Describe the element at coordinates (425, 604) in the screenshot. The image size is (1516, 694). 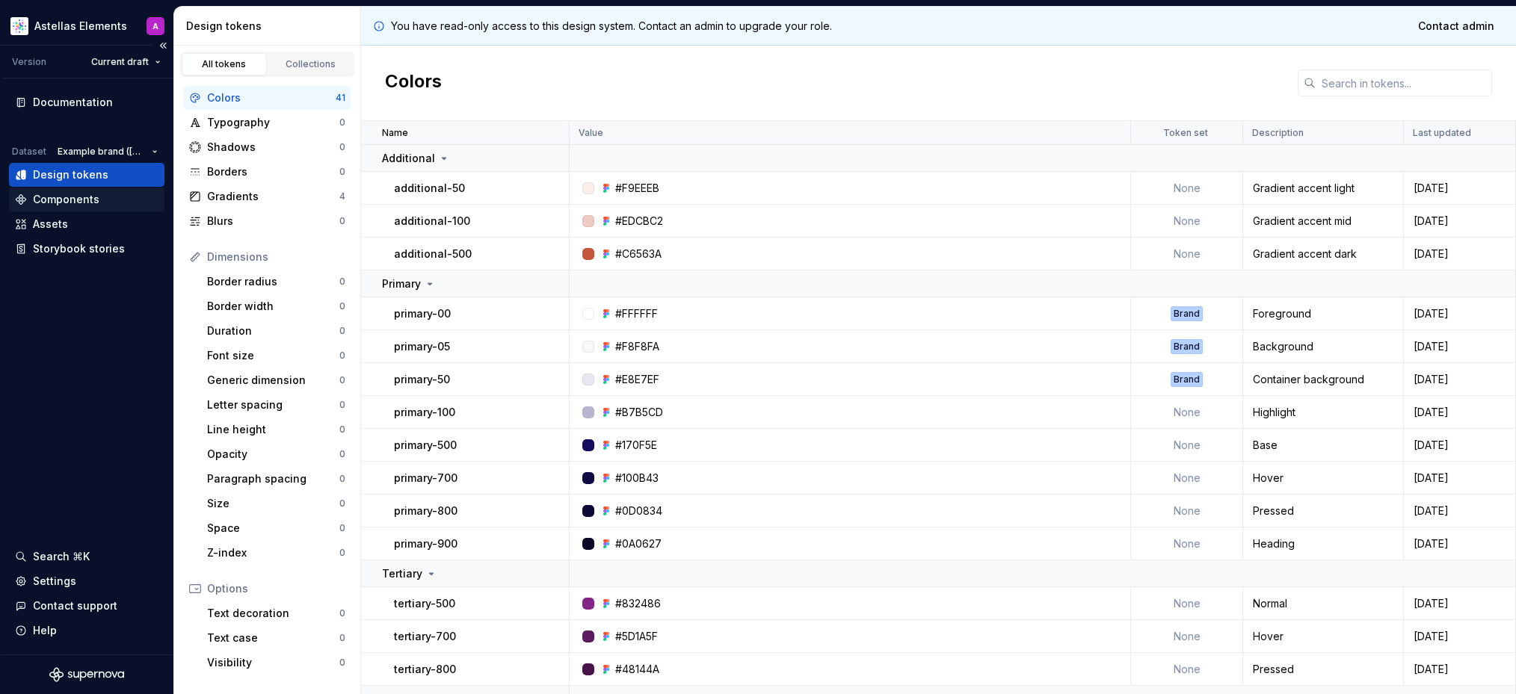
I see `p: tertiary-500` at that location.